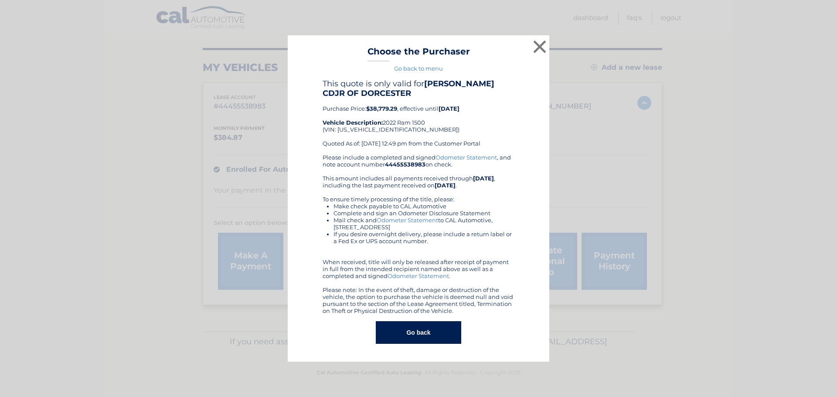  What do you see at coordinates (418, 54) in the screenshot?
I see `h3: Choose the Purchaser` at bounding box center [418, 54].